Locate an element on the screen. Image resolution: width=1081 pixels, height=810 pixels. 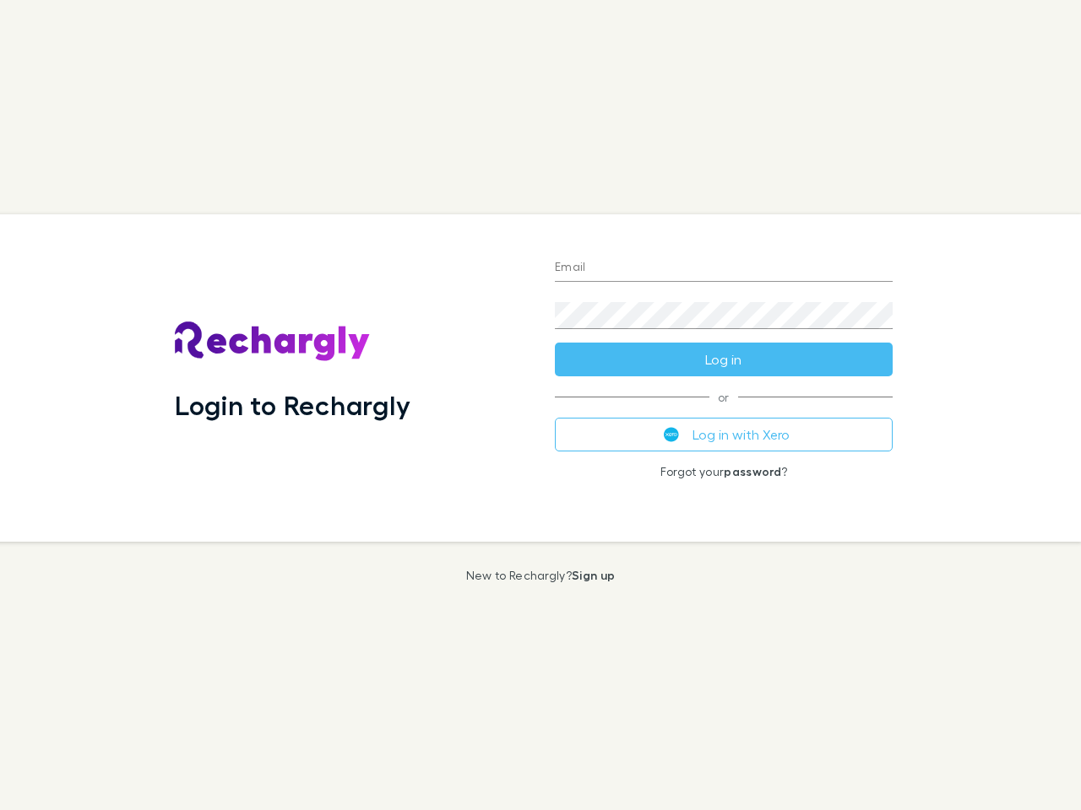
a: Sign up is located at coordinates (593, 575).